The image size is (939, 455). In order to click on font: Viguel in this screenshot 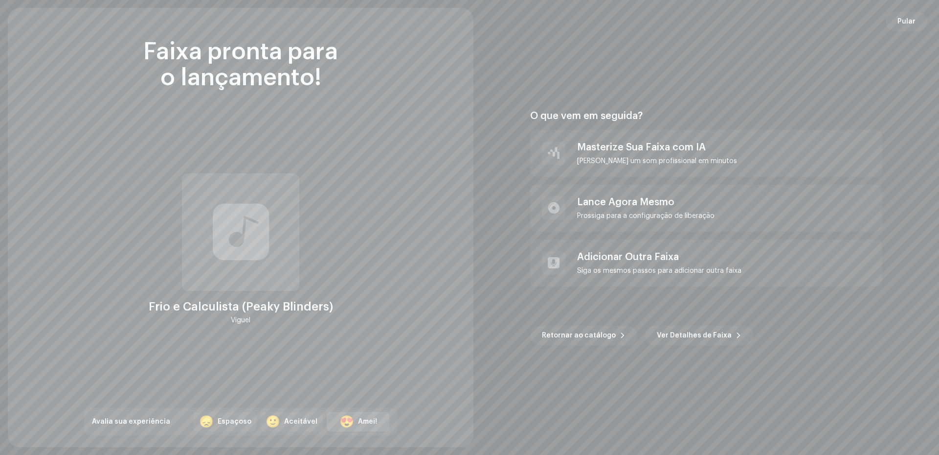, I will do `click(241, 320)`.